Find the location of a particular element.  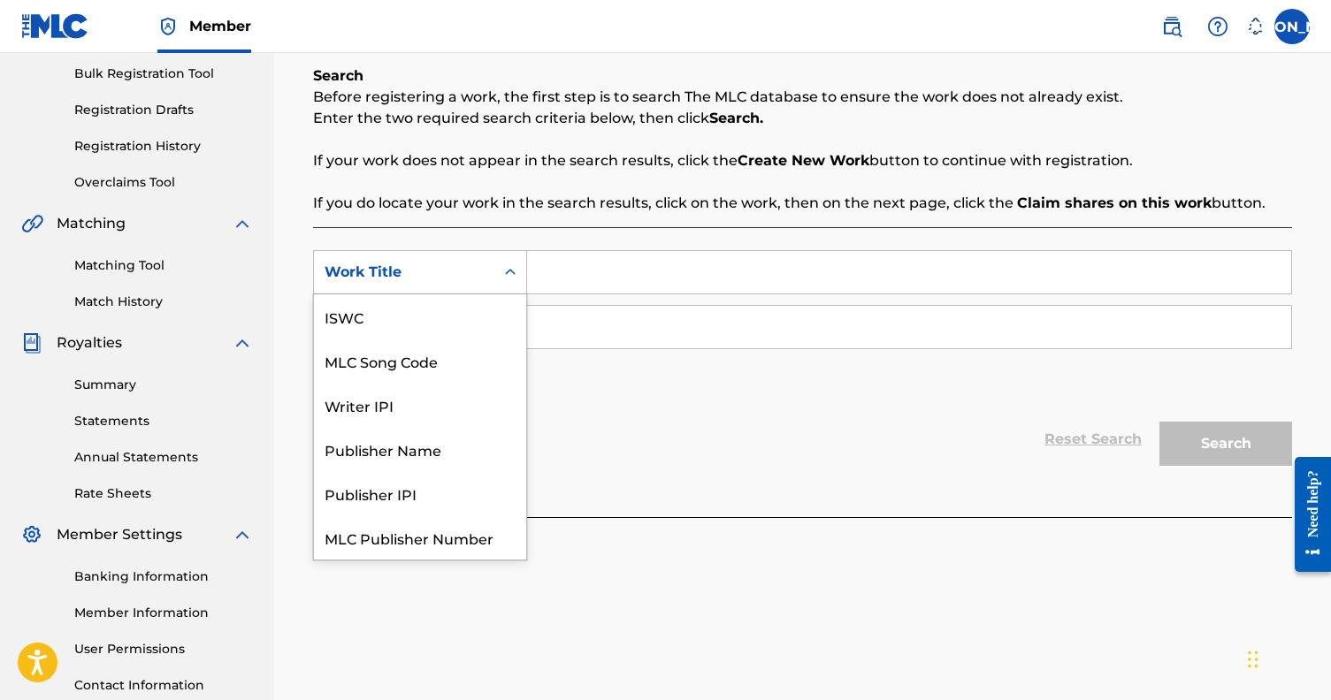

strong: Create New Work is located at coordinates (803, 160).